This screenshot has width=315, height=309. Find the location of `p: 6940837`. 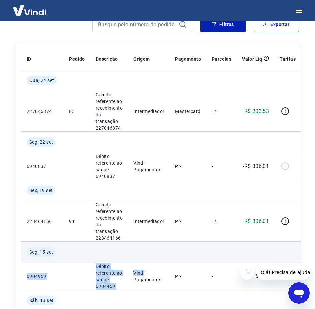

p: 6940837 is located at coordinates (42, 166).